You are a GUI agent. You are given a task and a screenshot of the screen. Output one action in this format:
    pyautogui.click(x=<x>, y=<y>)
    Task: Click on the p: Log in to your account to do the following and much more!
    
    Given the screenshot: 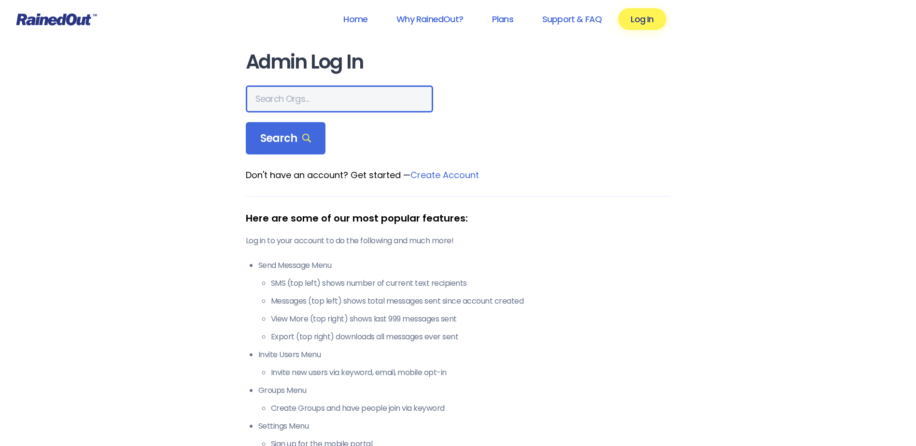 What is the action you would take?
    pyautogui.click(x=458, y=241)
    